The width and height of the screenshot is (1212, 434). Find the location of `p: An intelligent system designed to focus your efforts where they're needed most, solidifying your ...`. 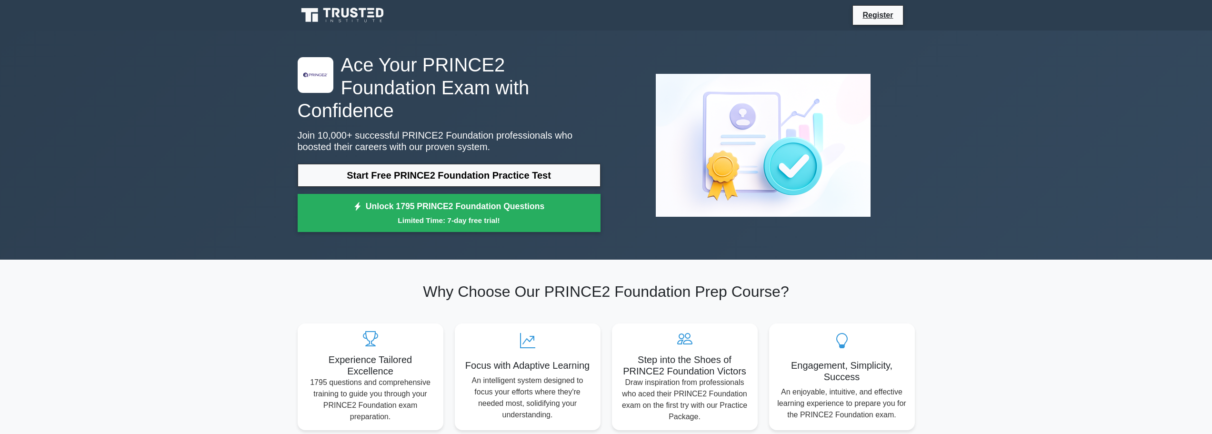

p: An intelligent system designed to focus your efforts where they're needed most, solidifying your ... is located at coordinates (528, 398).